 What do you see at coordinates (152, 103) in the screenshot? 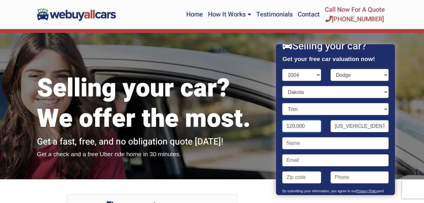
I see `h1: Selling your car? We offer the most.` at bounding box center [152, 103].